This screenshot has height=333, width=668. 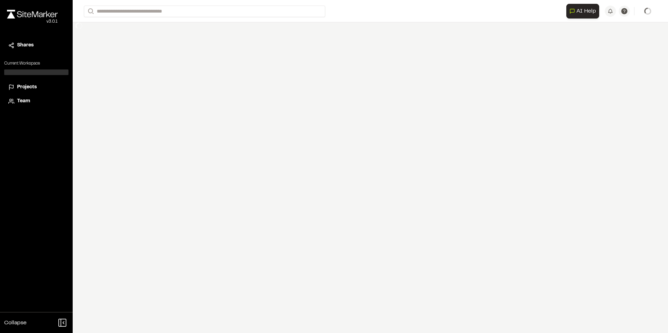 I want to click on span: Shares, so click(x=25, y=45).